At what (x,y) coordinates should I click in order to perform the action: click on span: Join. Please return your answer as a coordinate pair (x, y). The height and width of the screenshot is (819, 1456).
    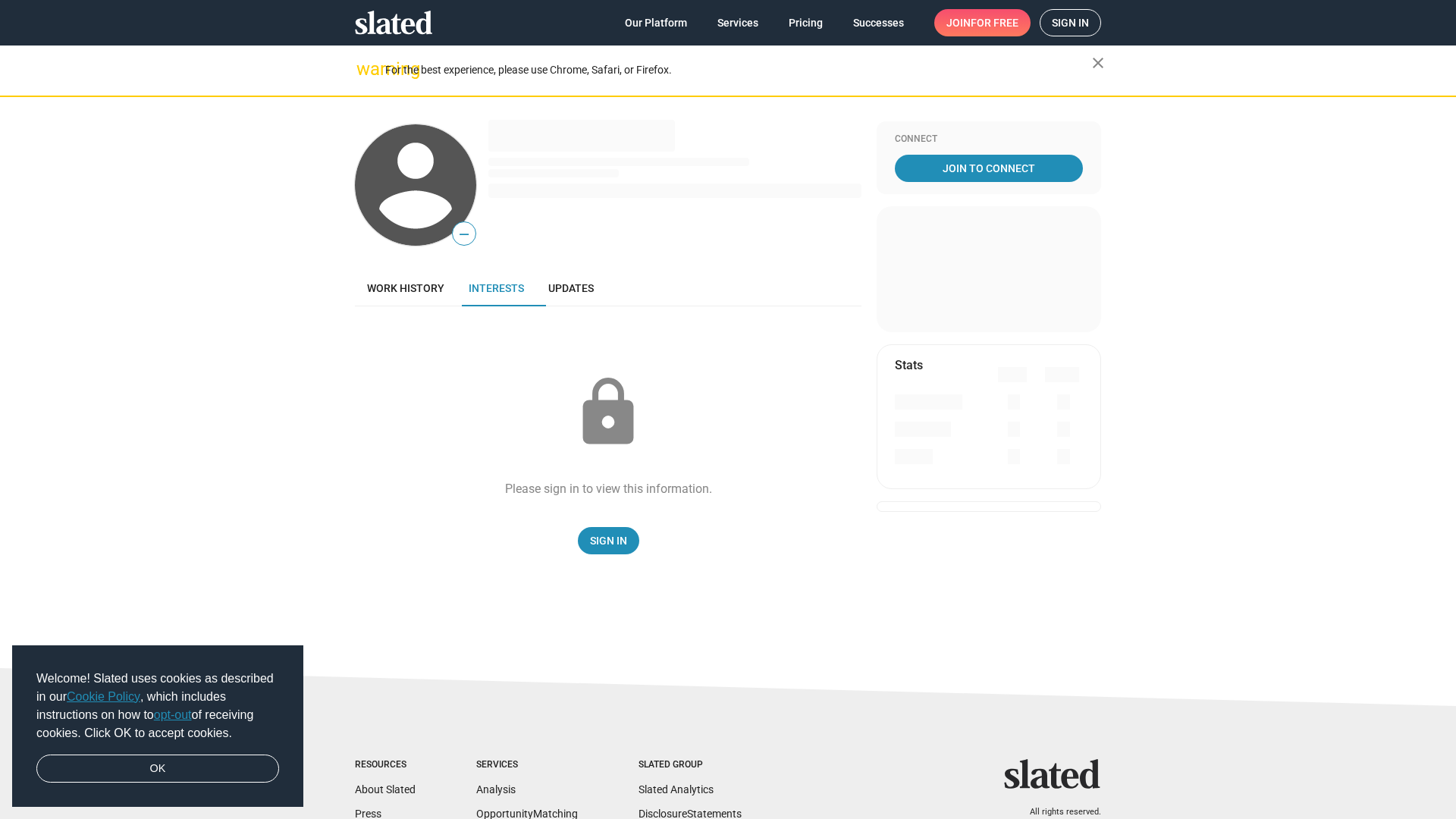
    Looking at the image, I should click on (982, 23).